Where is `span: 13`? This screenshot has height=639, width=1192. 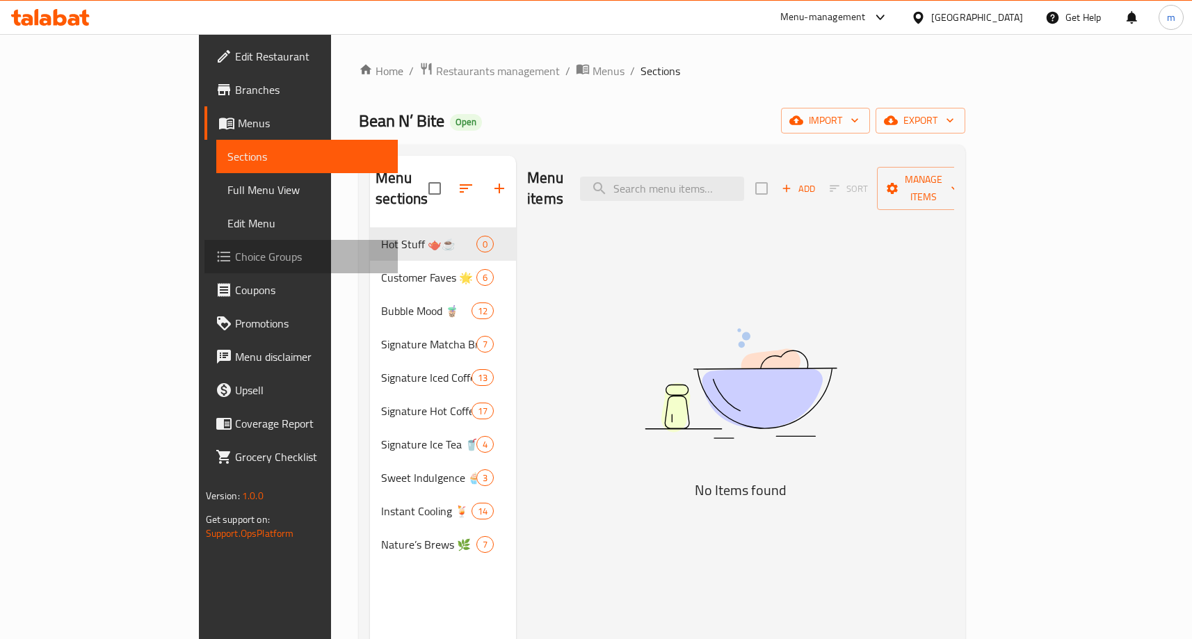
span: 13 is located at coordinates (483, 378).